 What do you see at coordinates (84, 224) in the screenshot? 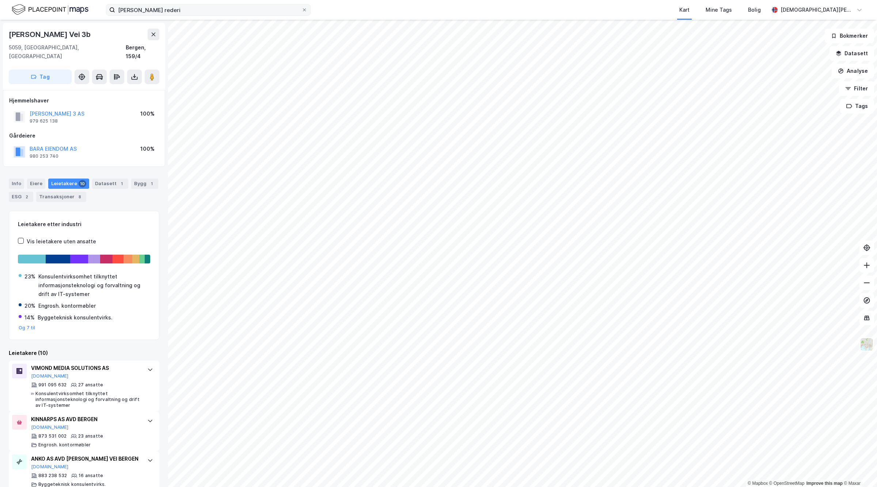
I see `div: Leietakere etter industri` at bounding box center [84, 224].